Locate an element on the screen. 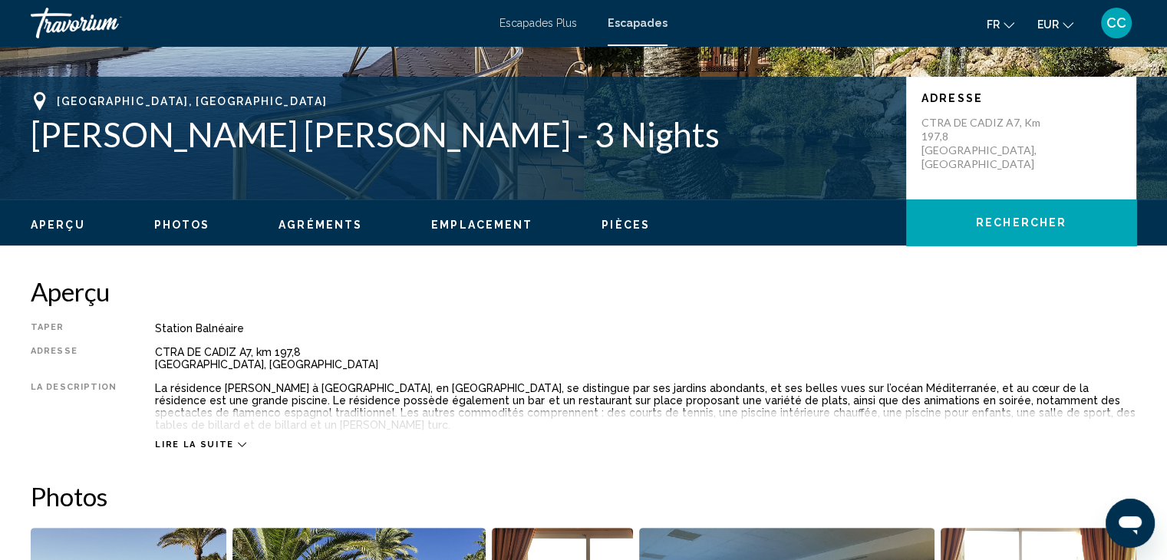 This screenshot has height=560, width=1167. div: Adresse is located at coordinates (74, 358).